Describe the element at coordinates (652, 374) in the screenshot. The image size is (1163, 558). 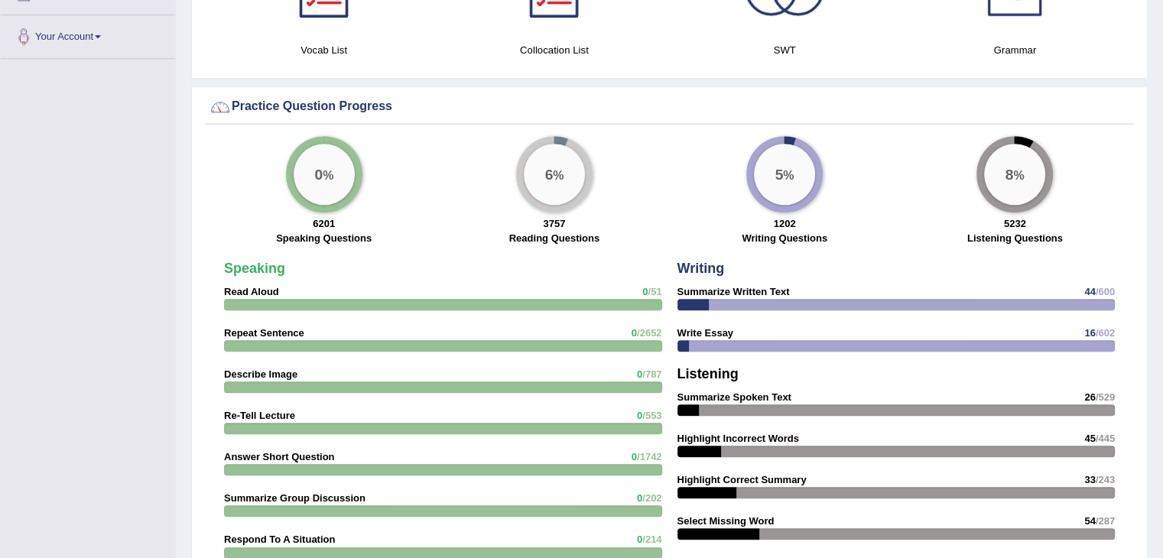
I see `span: /787` at that location.